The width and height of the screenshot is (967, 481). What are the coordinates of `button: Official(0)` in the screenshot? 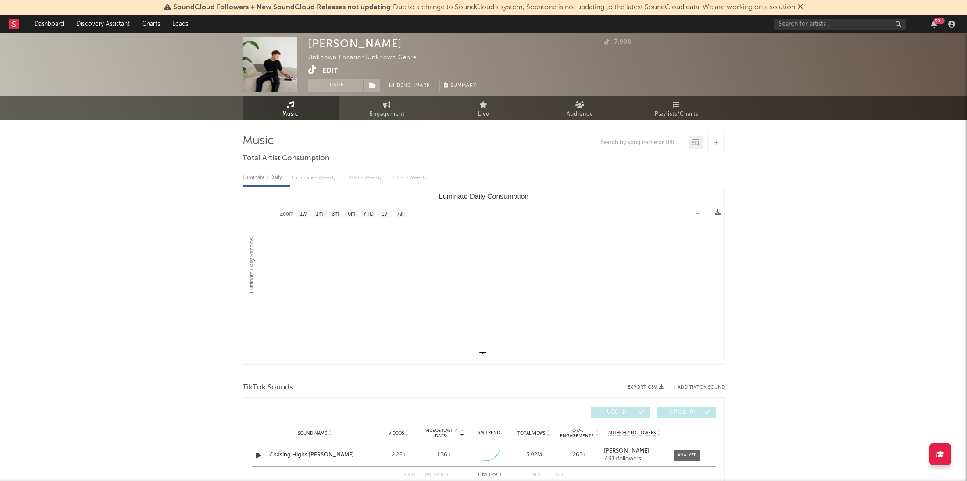 It's located at (686, 413).